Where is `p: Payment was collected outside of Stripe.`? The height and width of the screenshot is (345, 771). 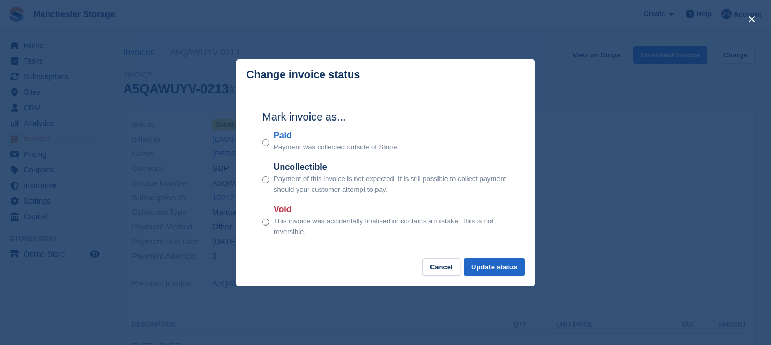
p: Payment was collected outside of Stripe. is located at coordinates (336, 147).